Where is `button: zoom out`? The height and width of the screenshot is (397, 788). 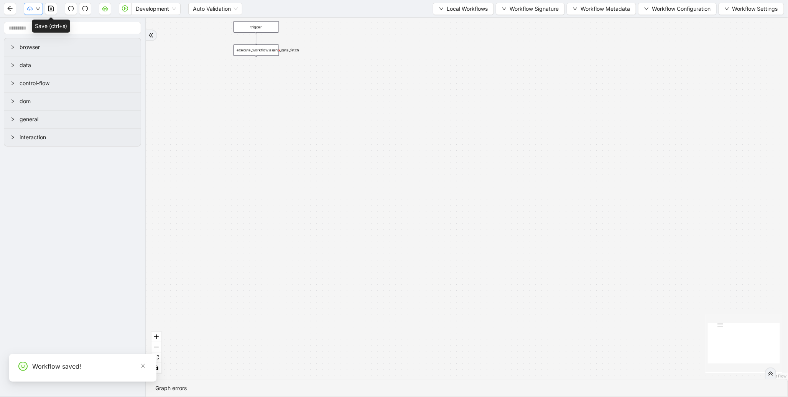
button: zoom out is located at coordinates (156, 347).